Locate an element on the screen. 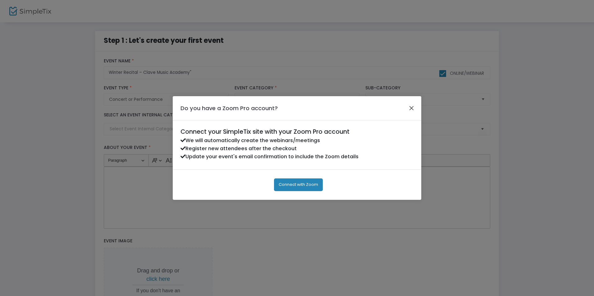 The height and width of the screenshot is (296, 594). h5: Update your event's email confirmation to include the Zoom details is located at coordinates (297, 157).